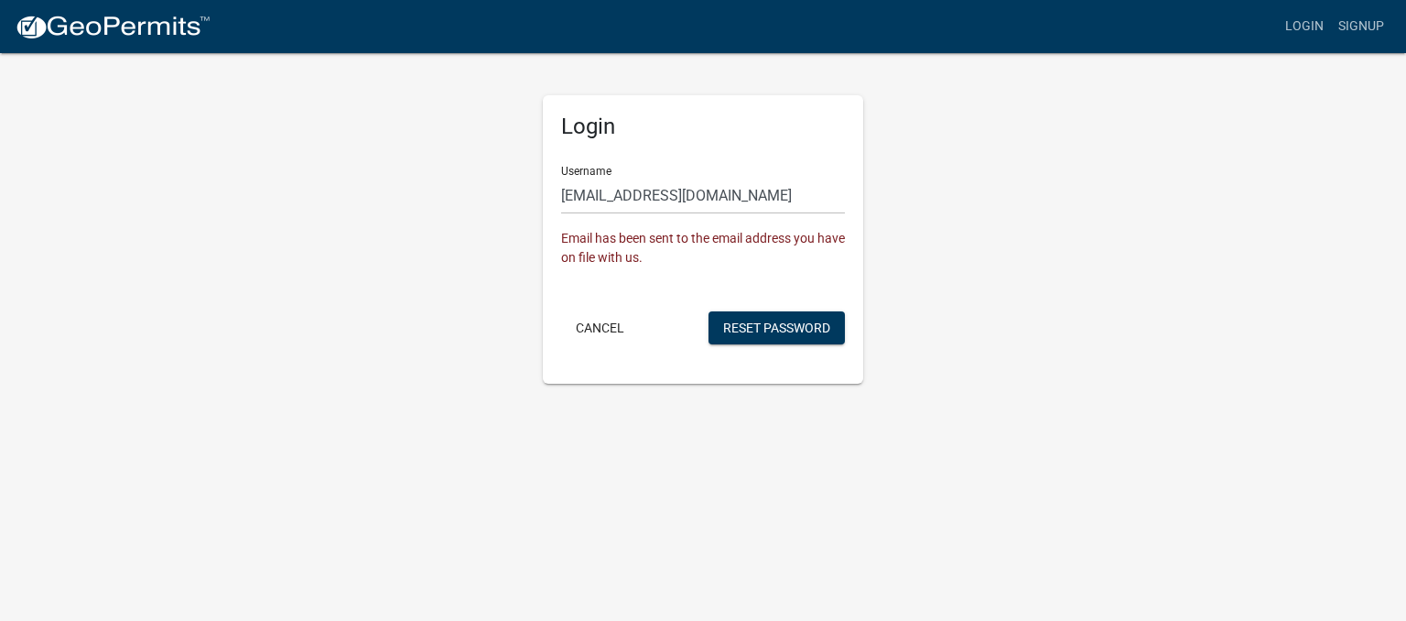 This screenshot has width=1406, height=621. Describe the element at coordinates (600, 328) in the screenshot. I see `button: Cancel` at that location.